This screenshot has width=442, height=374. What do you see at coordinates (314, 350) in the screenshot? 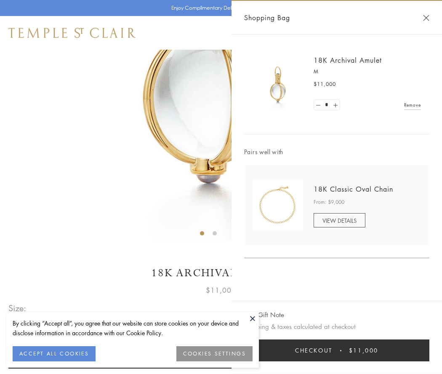
I see `span: Checkout` at bounding box center [314, 350].